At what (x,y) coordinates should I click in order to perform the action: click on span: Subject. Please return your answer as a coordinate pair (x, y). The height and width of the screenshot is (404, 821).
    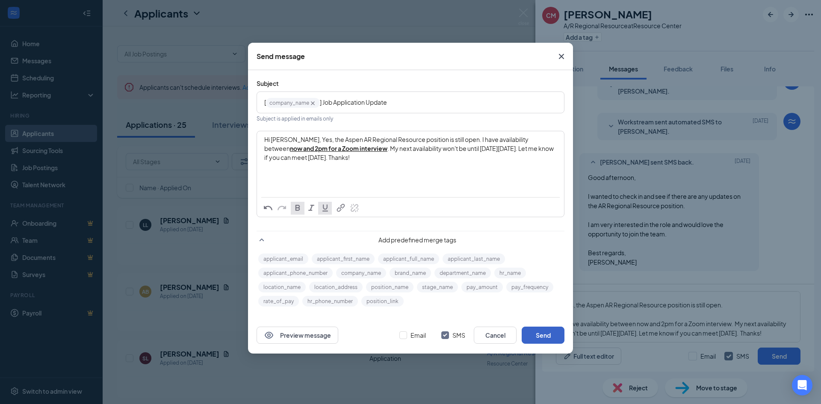
    Looking at the image, I should click on (268, 83).